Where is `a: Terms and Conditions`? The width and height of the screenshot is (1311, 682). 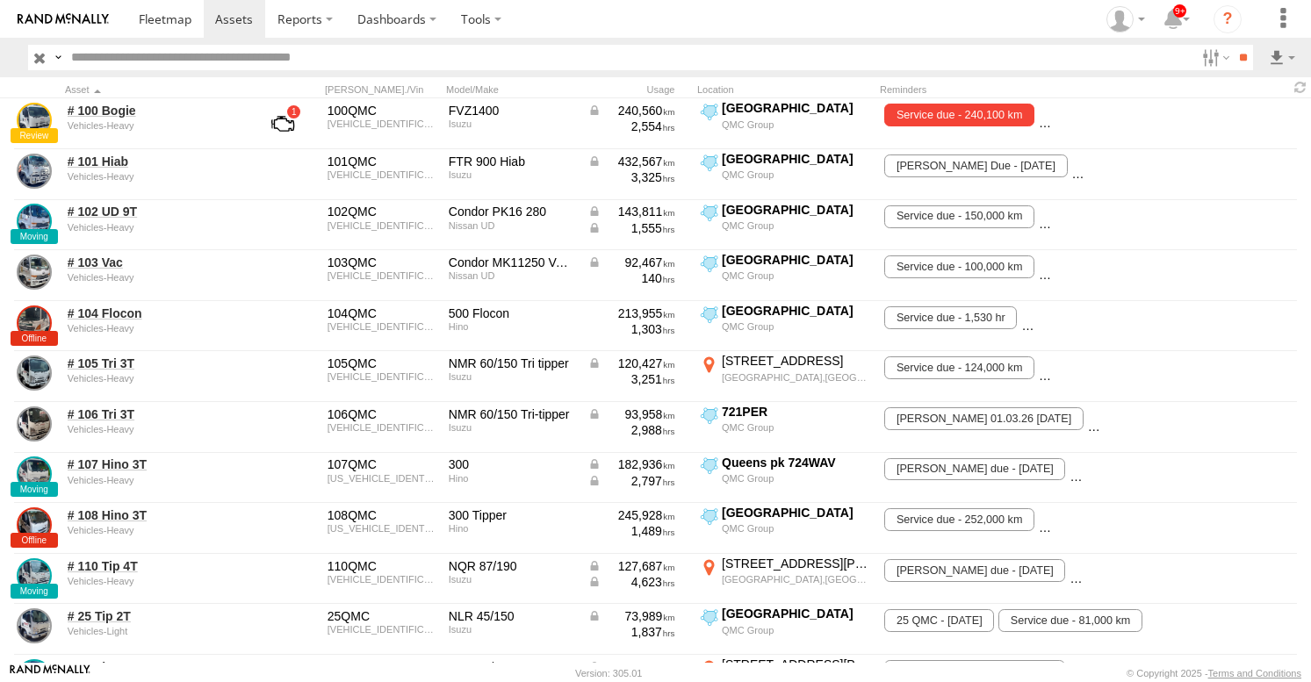
a: Terms and Conditions is located at coordinates (1255, 674).